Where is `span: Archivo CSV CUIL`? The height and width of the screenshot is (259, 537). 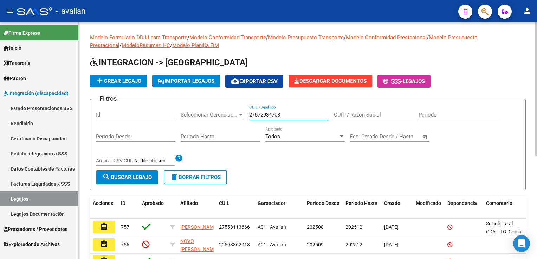 span: Archivo CSV CUIL is located at coordinates (115, 161).